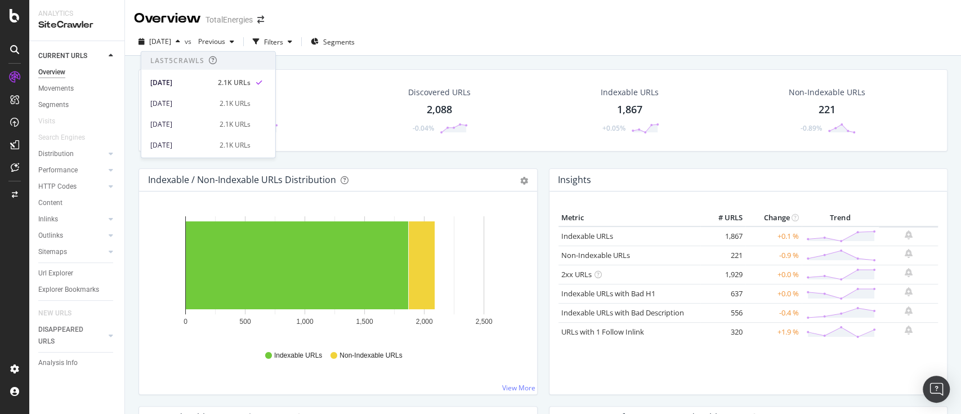 The image size is (961, 414). Describe the element at coordinates (57, 186) in the screenshot. I see `div: HTTP Codes` at that location.